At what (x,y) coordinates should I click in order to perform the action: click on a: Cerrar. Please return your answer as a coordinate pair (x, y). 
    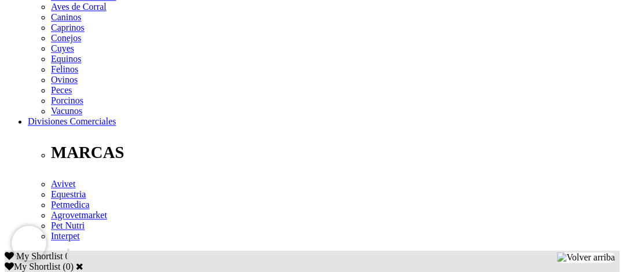
    Looking at the image, I should click on (79, 266).